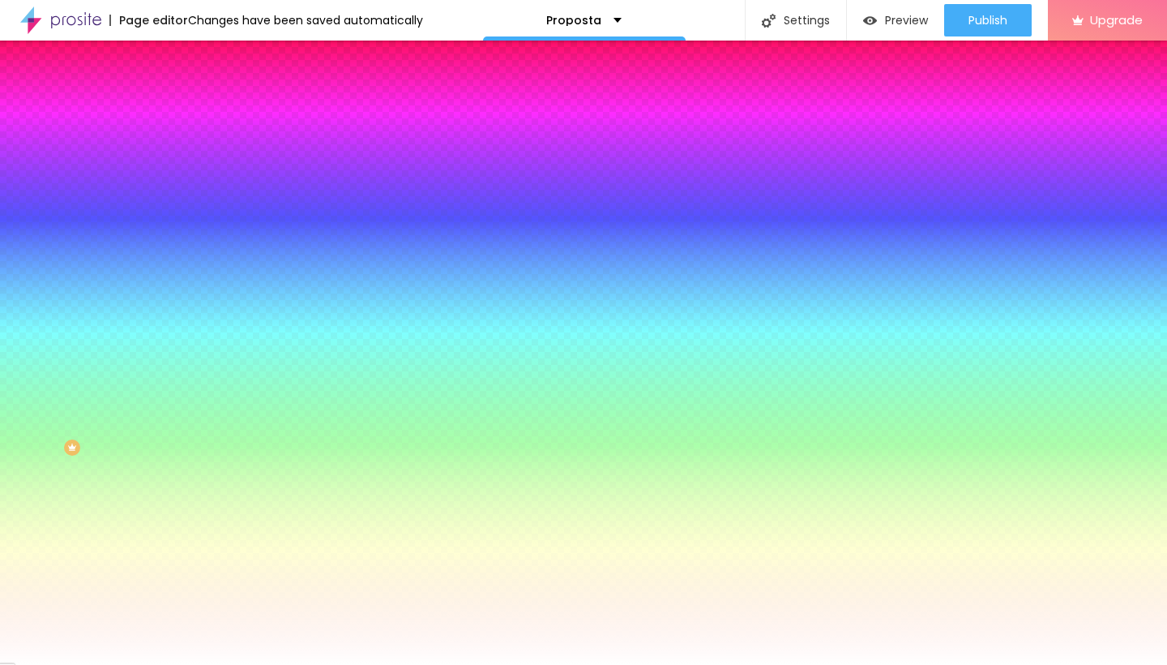 Image resolution: width=1167 pixels, height=665 pixels. I want to click on span: Preview, so click(906, 20).